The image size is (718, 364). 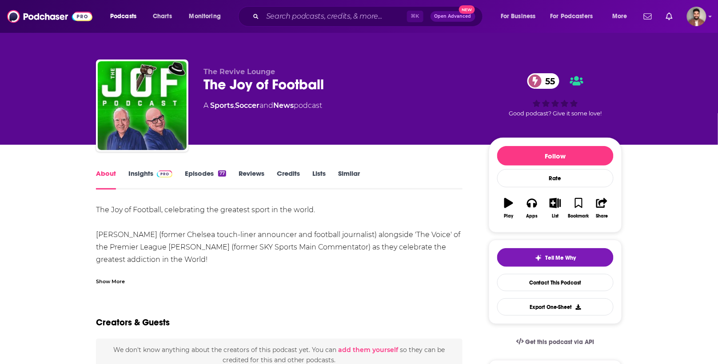 I want to click on a: News, so click(x=284, y=105).